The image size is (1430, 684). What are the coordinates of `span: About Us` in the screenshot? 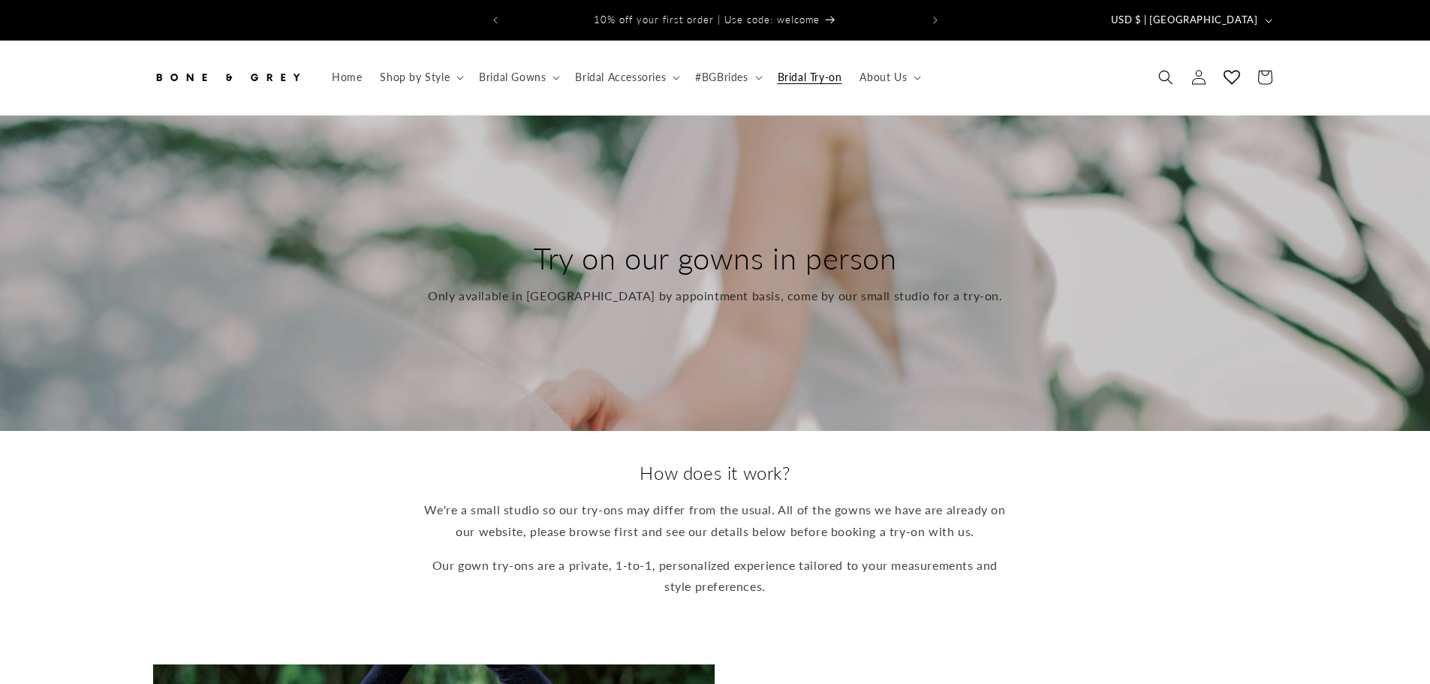 It's located at (883, 77).